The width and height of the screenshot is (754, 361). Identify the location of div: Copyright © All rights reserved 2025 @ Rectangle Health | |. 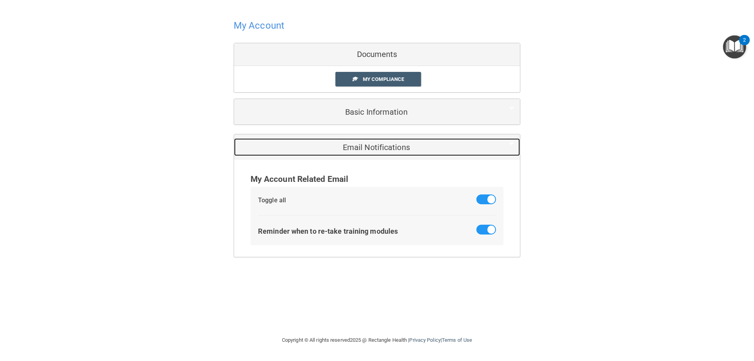
(377, 340).